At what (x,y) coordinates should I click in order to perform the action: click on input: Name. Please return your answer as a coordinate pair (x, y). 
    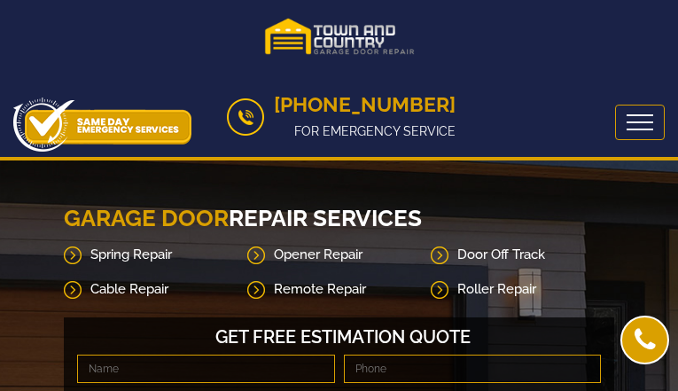
    Looking at the image, I should click on (206, 369).